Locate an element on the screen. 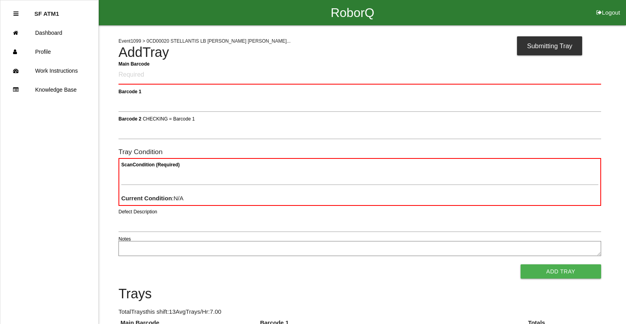 The width and height of the screenshot is (626, 324). button: Add Tray is located at coordinates (560, 271).